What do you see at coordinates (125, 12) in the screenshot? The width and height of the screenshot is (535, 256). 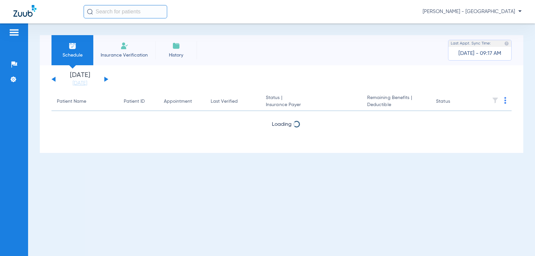 I see `input: Search for patients` at bounding box center [125, 12].